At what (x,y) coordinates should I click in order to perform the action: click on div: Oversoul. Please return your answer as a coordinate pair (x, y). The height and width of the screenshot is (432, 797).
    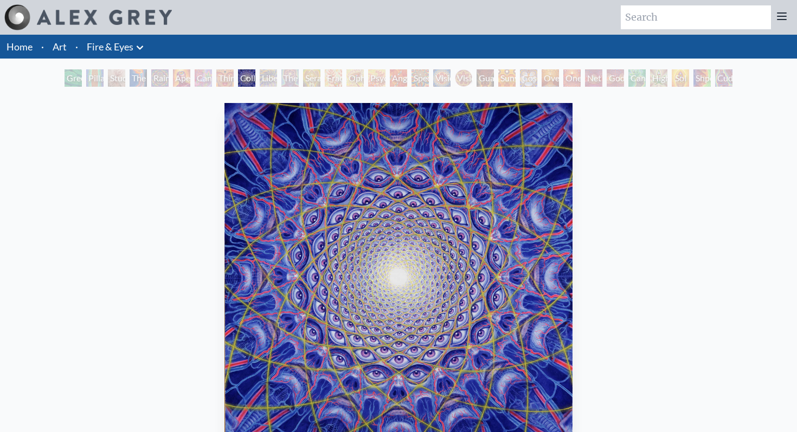
    Looking at the image, I should click on (550, 78).